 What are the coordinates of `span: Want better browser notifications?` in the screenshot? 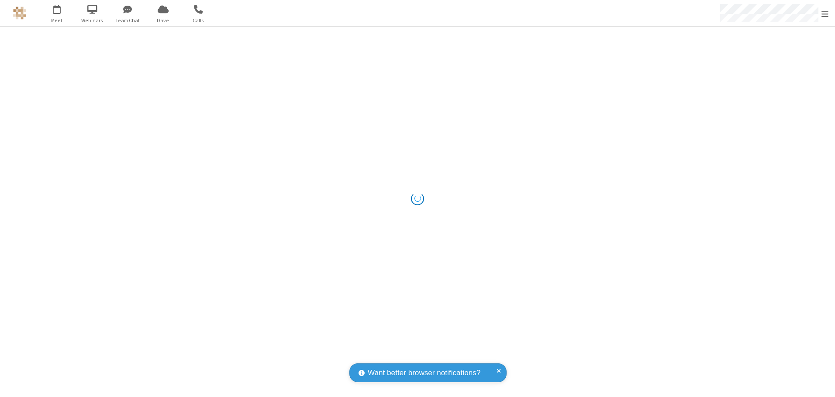 It's located at (424, 373).